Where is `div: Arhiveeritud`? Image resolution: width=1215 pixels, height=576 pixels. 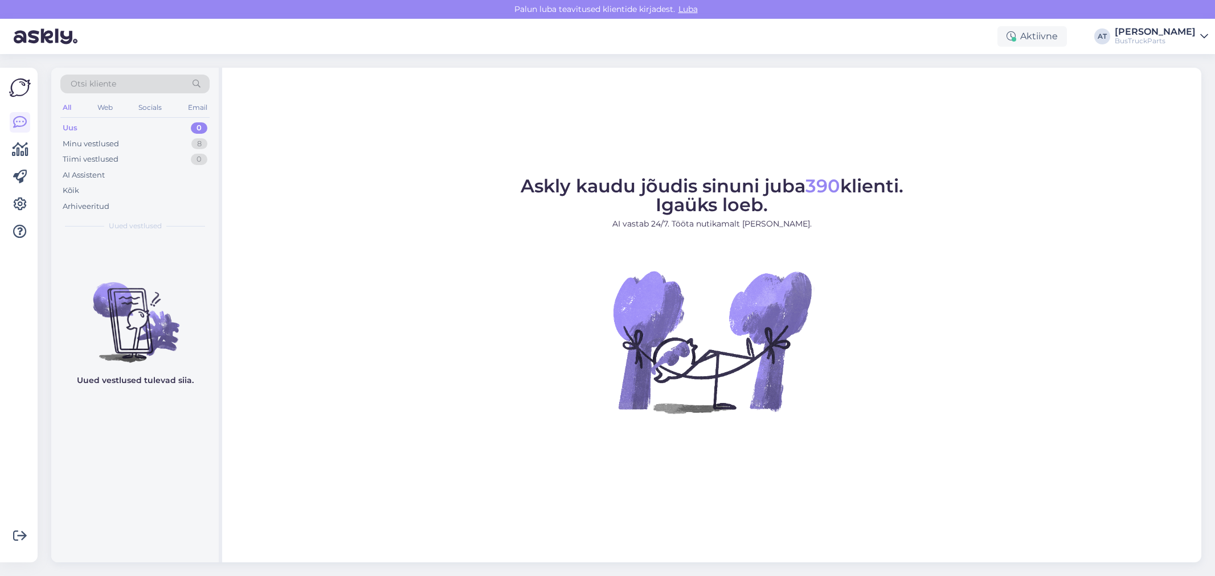 div: Arhiveeritud is located at coordinates (86, 207).